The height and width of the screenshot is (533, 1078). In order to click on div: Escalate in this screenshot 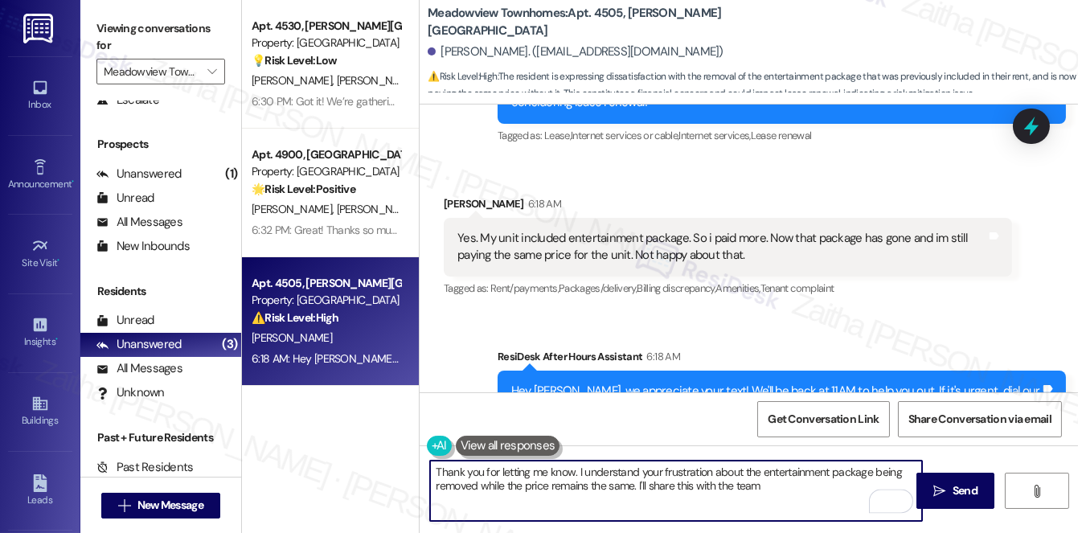, I will do `click(128, 100)`.